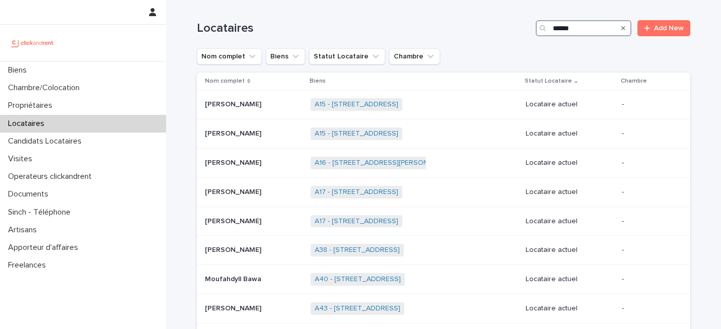  What do you see at coordinates (286, 56) in the screenshot?
I see `button: Biens` at bounding box center [286, 56].